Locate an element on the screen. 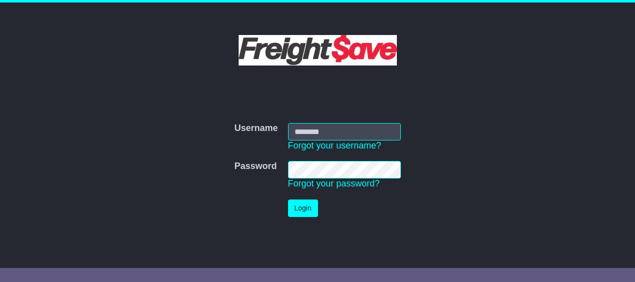 The width and height of the screenshot is (635, 282). button: Login is located at coordinates (303, 208).